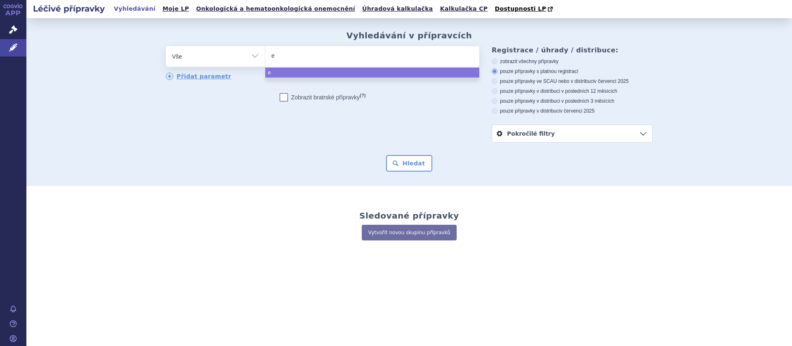  What do you see at coordinates (135, 9) in the screenshot?
I see `a: Vyhledávání` at bounding box center [135, 9].